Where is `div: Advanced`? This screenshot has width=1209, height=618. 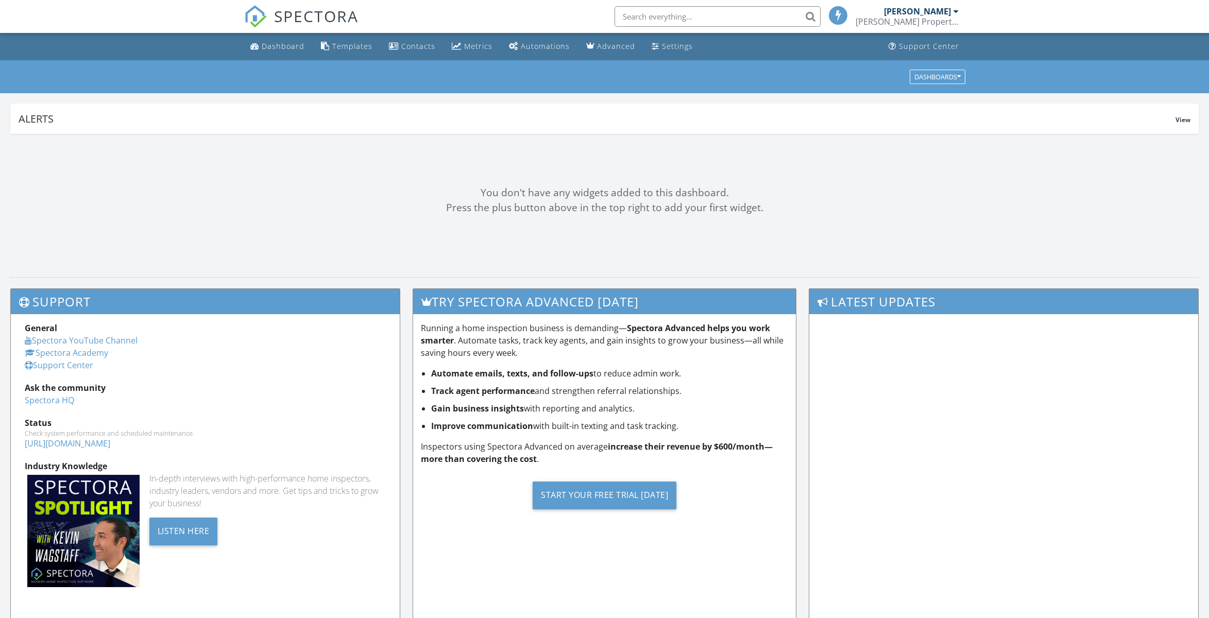 div: Advanced is located at coordinates (616, 46).